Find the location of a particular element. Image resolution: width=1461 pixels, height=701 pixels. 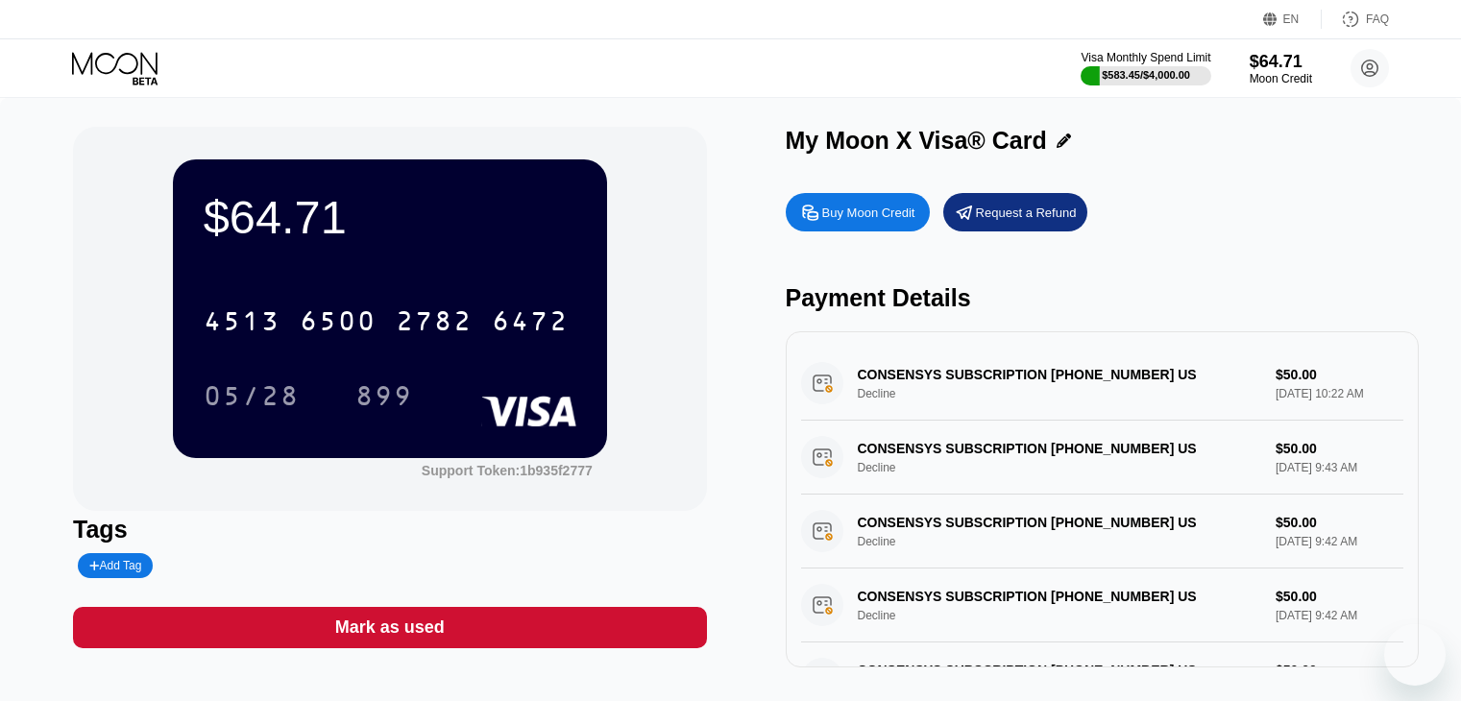

div: Visa Monthly Spend Limit$583.45/$4,000.00 is located at coordinates (1145, 68).